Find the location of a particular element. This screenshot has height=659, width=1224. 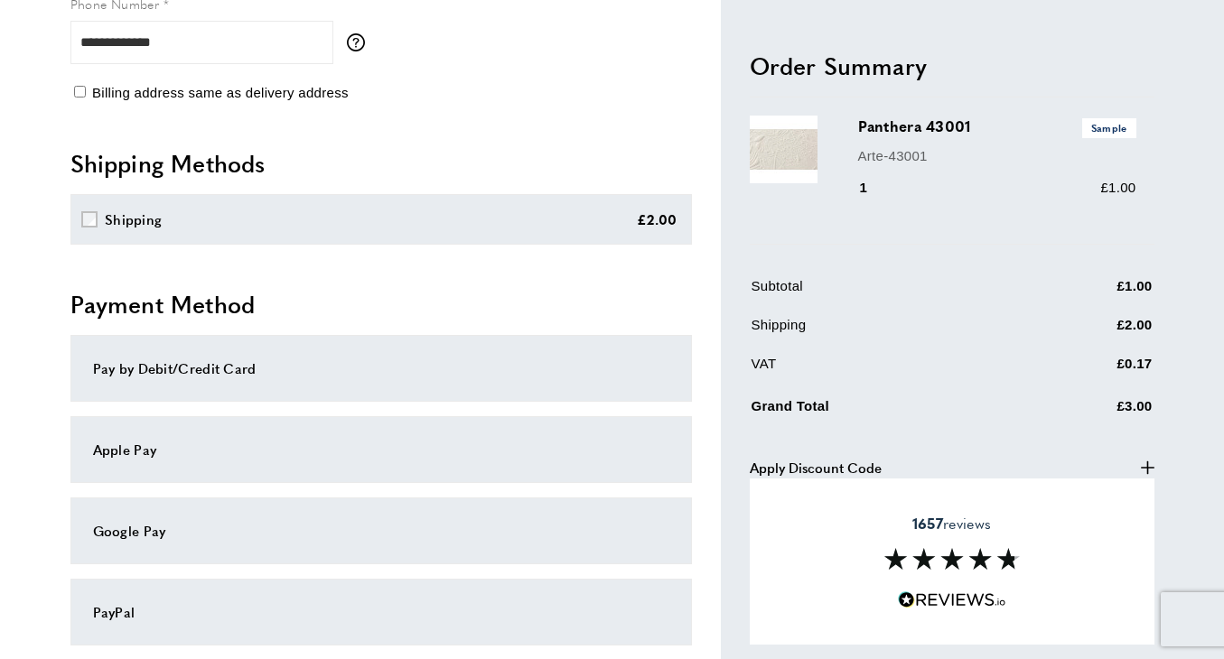

strong: 1657 is located at coordinates (927, 523).